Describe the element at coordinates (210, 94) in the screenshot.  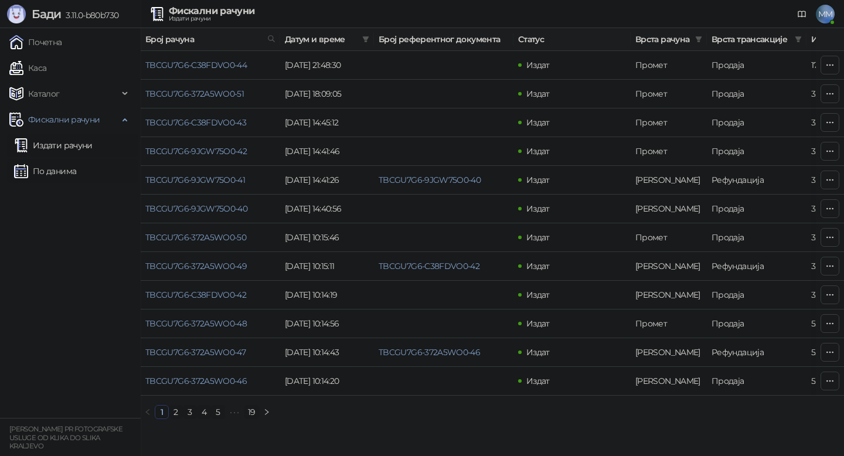
I see `td: TBCGU7G6-372A5WO0-51` at that location.